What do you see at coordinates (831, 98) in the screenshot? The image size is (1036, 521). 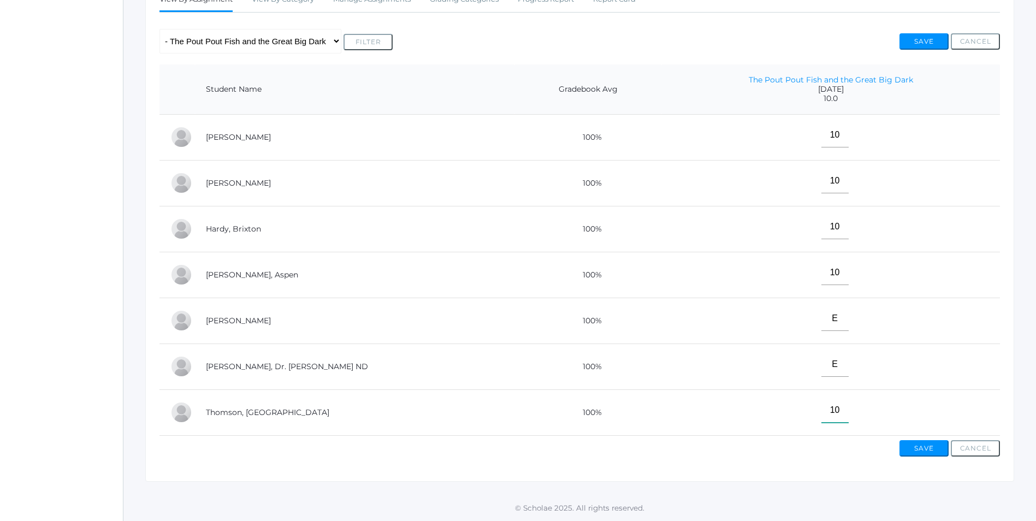 I see `span: 10.0` at bounding box center [831, 98].